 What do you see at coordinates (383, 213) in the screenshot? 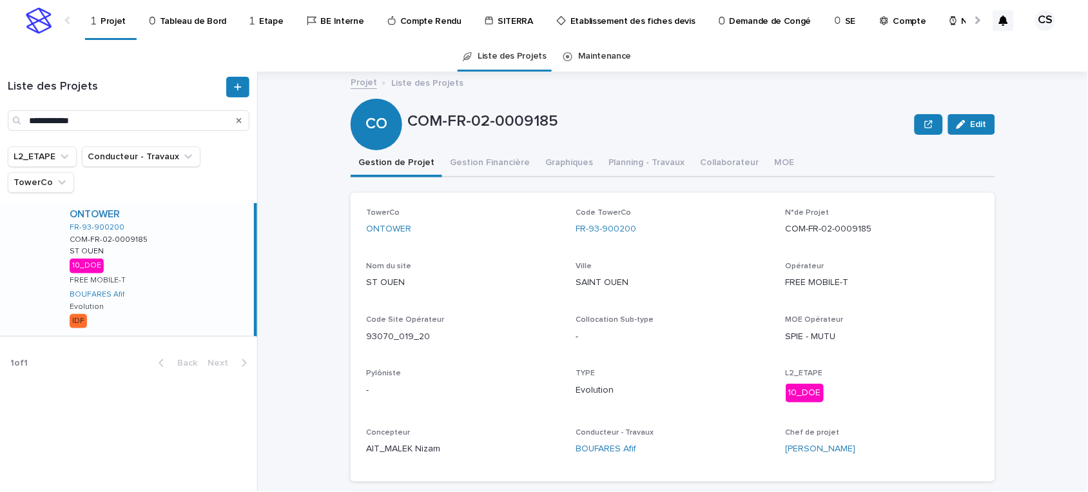
I see `span: TowerCo` at bounding box center [383, 213].